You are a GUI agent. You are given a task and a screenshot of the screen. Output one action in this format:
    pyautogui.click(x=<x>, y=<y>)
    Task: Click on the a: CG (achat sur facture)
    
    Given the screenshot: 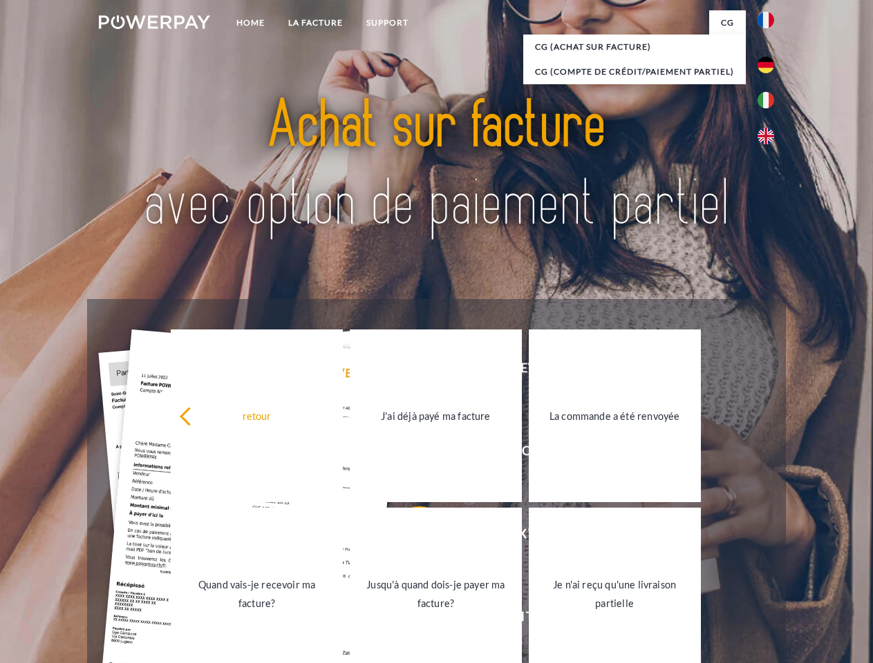 What is the action you would take?
    pyautogui.click(x=634, y=47)
    